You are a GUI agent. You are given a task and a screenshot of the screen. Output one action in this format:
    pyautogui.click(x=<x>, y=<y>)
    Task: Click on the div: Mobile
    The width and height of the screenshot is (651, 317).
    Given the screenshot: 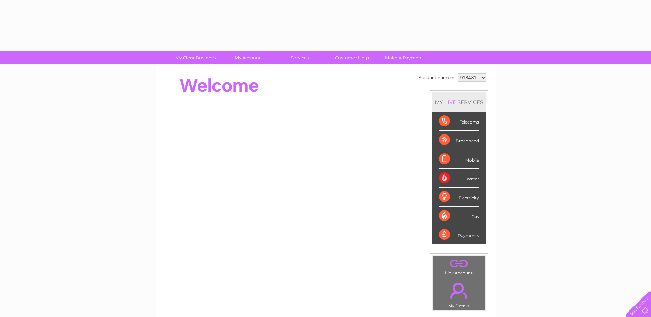 What is the action you would take?
    pyautogui.click(x=459, y=159)
    